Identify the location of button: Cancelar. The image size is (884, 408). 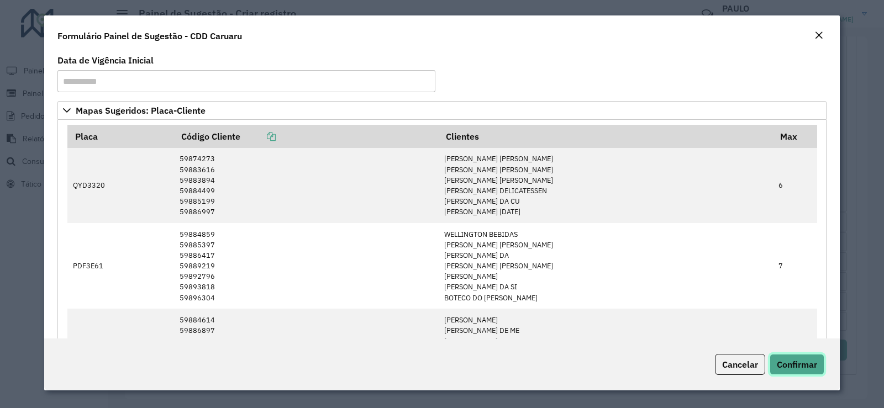
(740, 365).